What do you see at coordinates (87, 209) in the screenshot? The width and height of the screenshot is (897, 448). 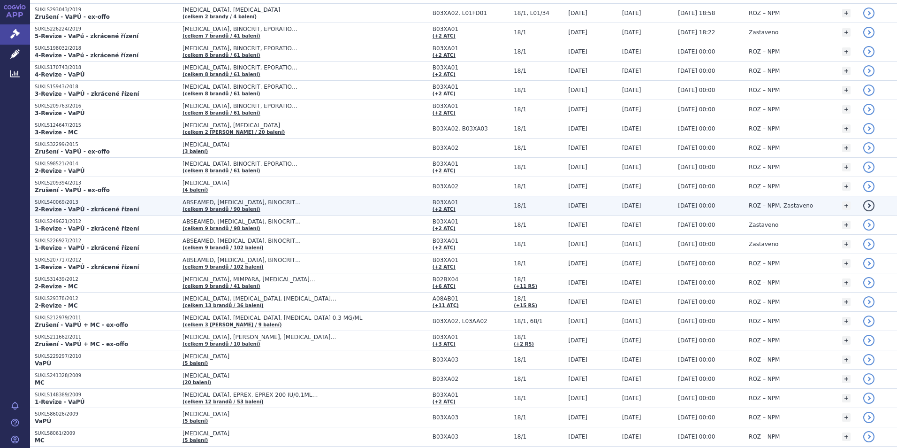 I see `strong: 2-Revize - VaPÚ - zkrácené řízení` at bounding box center [87, 209].